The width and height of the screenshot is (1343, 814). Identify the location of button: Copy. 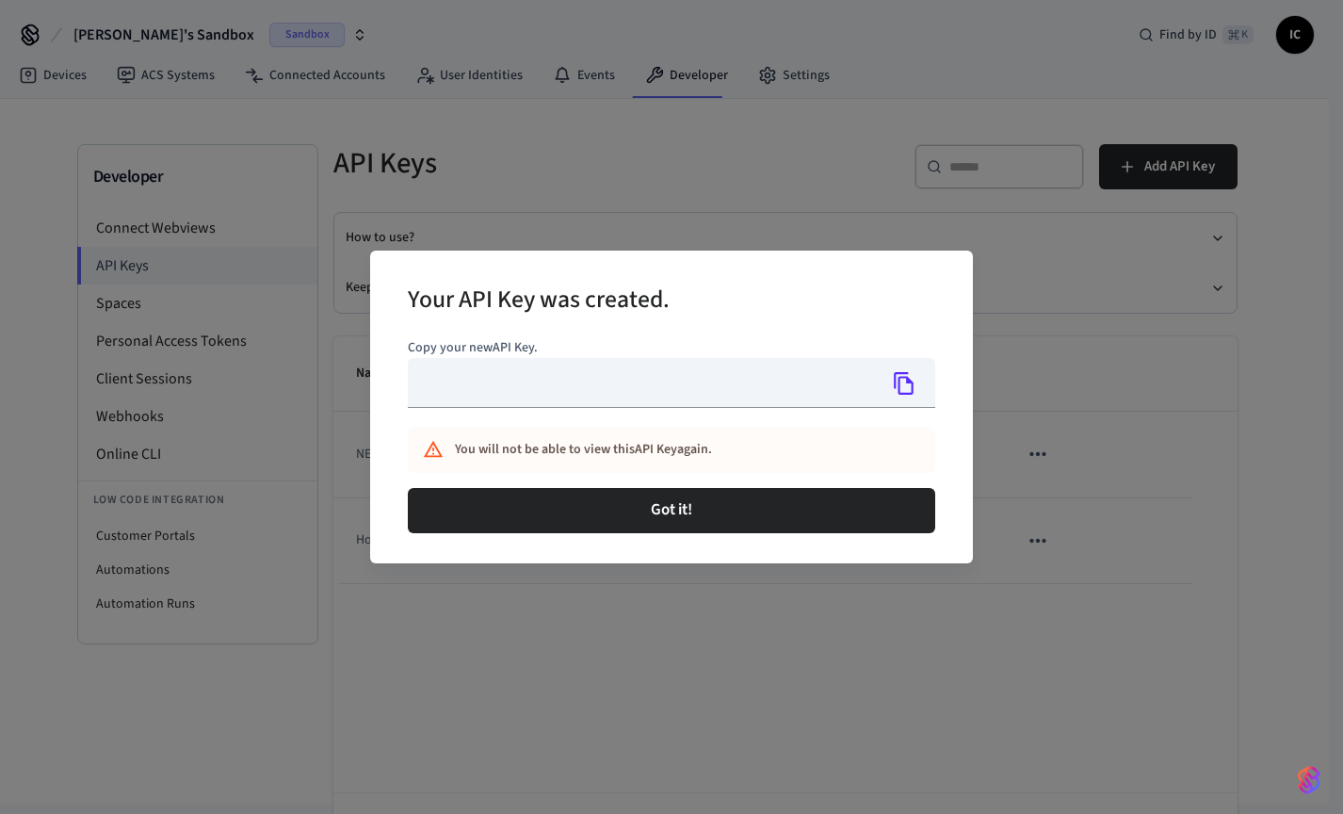
(904, 383).